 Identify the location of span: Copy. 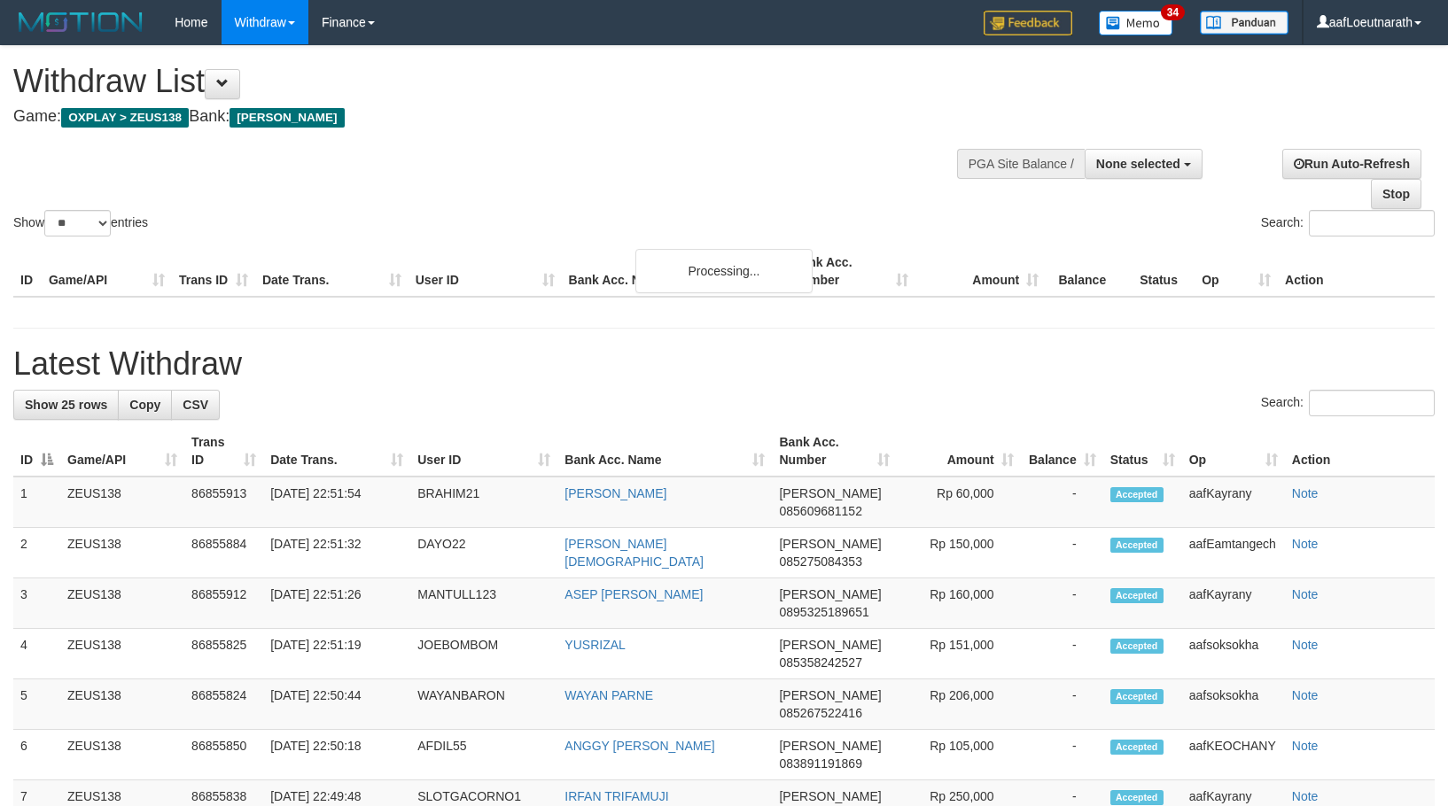
(144, 405).